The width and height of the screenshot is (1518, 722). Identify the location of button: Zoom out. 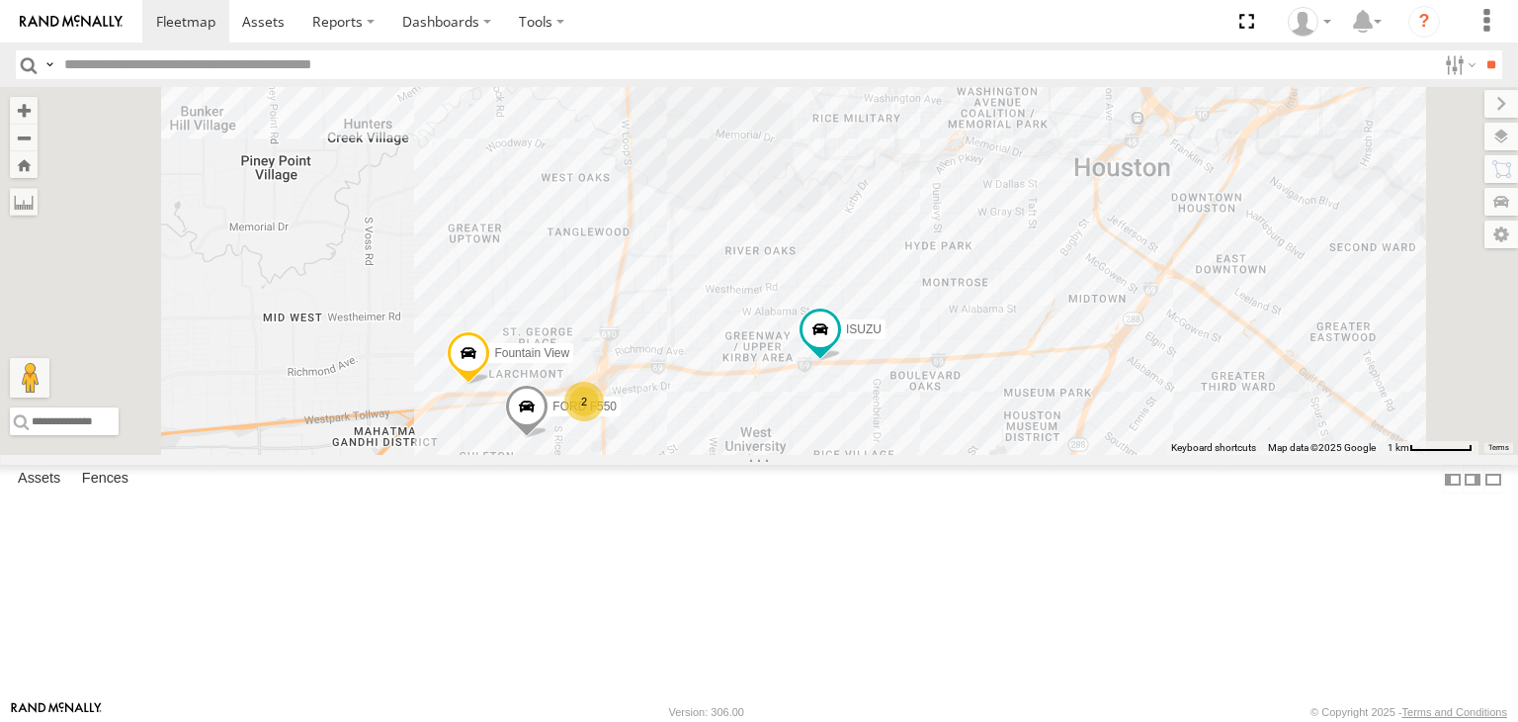
(24, 137).